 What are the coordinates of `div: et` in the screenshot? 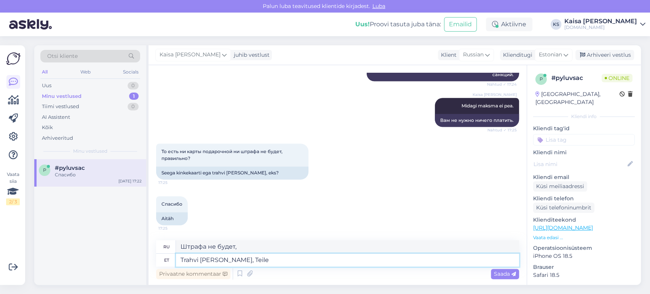 It's located at (167, 260).